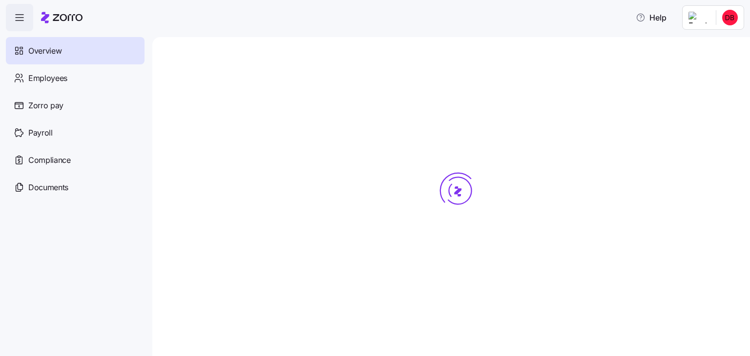 Image resolution: width=750 pixels, height=356 pixels. I want to click on span: Compliance, so click(49, 160).